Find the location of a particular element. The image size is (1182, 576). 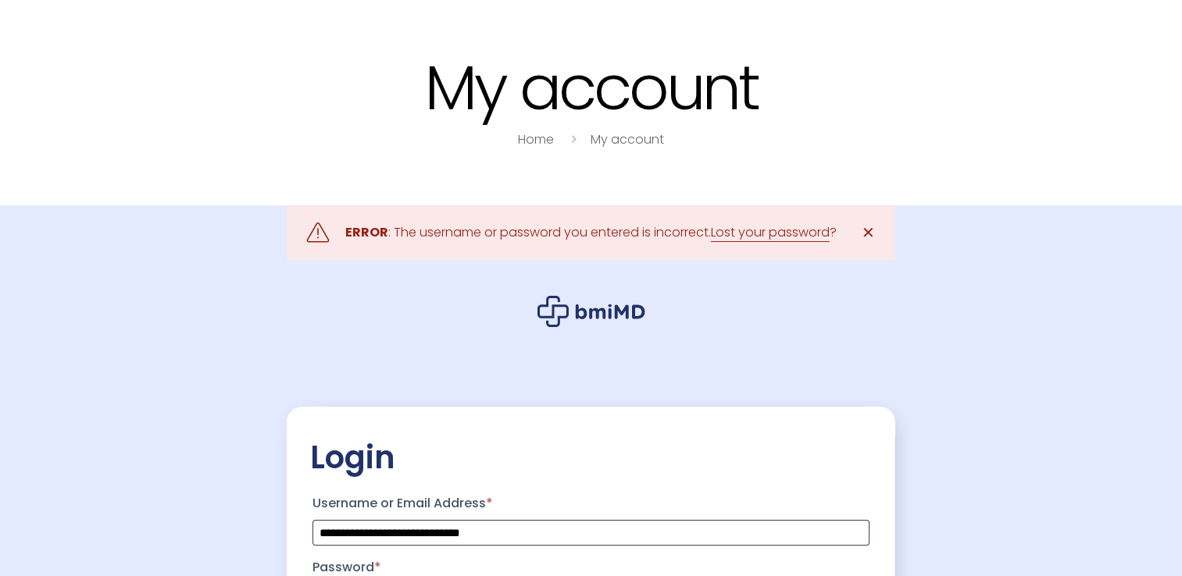

a: My account is located at coordinates (627, 139).